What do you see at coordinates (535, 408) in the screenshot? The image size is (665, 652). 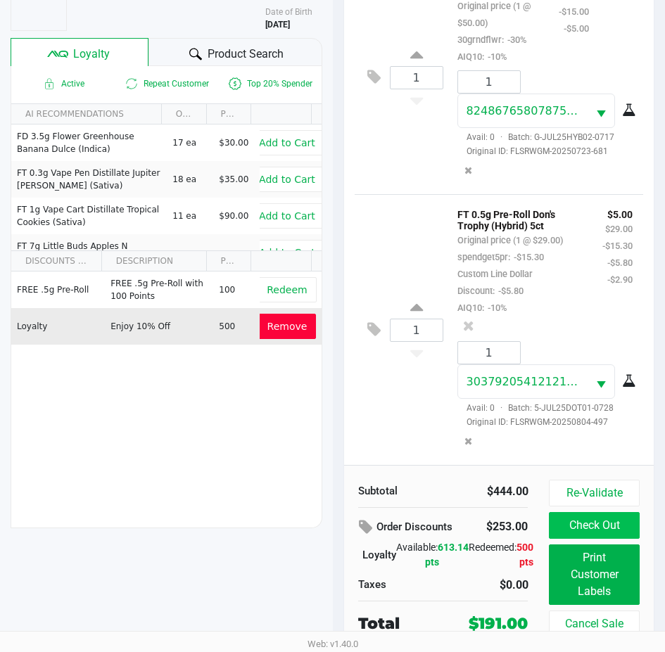 I see `span: Avail: 0 Batch: 5-JUL25DOT01-0728` at bounding box center [535, 408].